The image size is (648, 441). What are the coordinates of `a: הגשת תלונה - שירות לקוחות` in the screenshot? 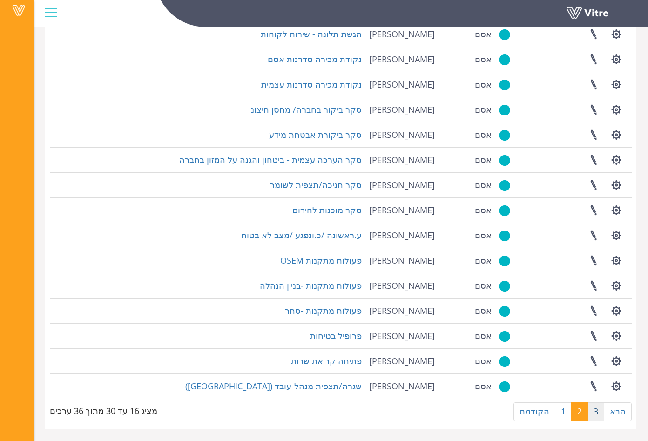 It's located at (311, 34).